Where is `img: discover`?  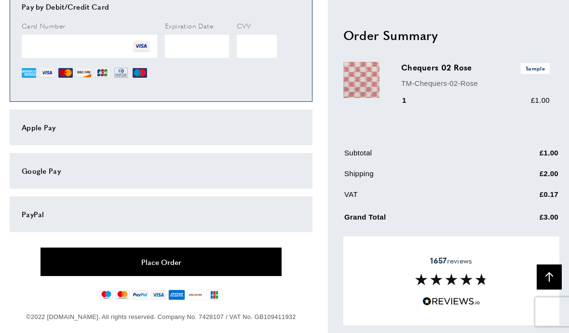
img: discover is located at coordinates (195, 294).